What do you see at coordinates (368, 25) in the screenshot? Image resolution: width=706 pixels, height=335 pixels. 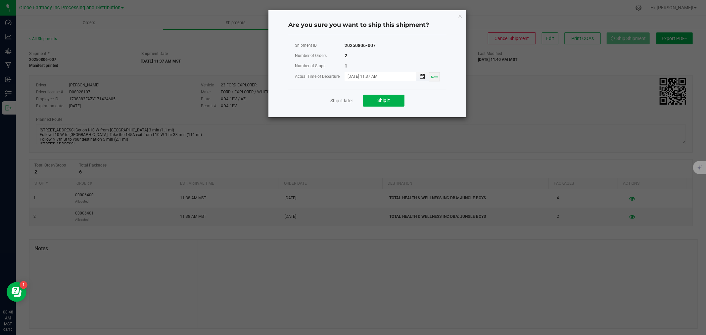 I see `h4: Are you sure you want to ship this shipment?` at bounding box center [368, 25].